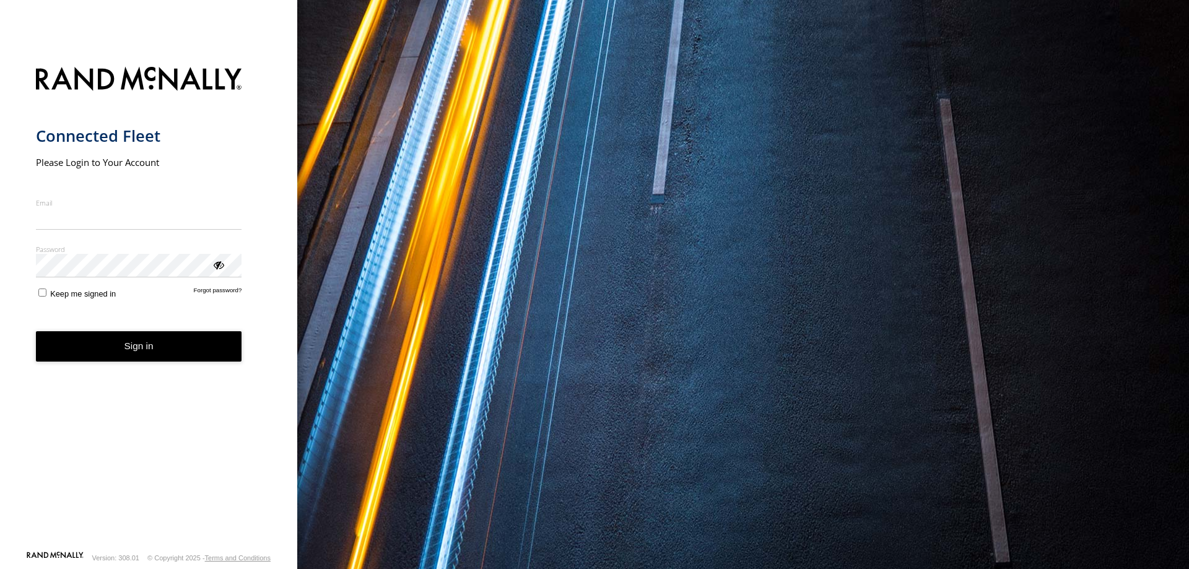 This screenshot has height=569, width=1189. Describe the element at coordinates (42, 292) in the screenshot. I see `input: Keep me signed in` at that location.